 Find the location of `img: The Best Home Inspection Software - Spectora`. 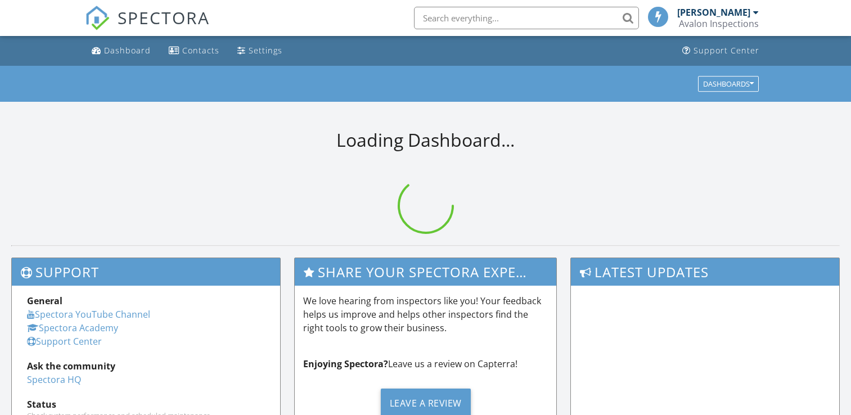

img: The Best Home Inspection Software - Spectora is located at coordinates (97, 18).